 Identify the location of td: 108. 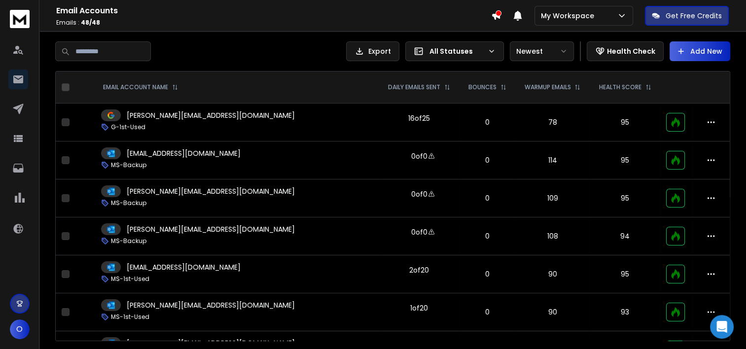
(552, 236).